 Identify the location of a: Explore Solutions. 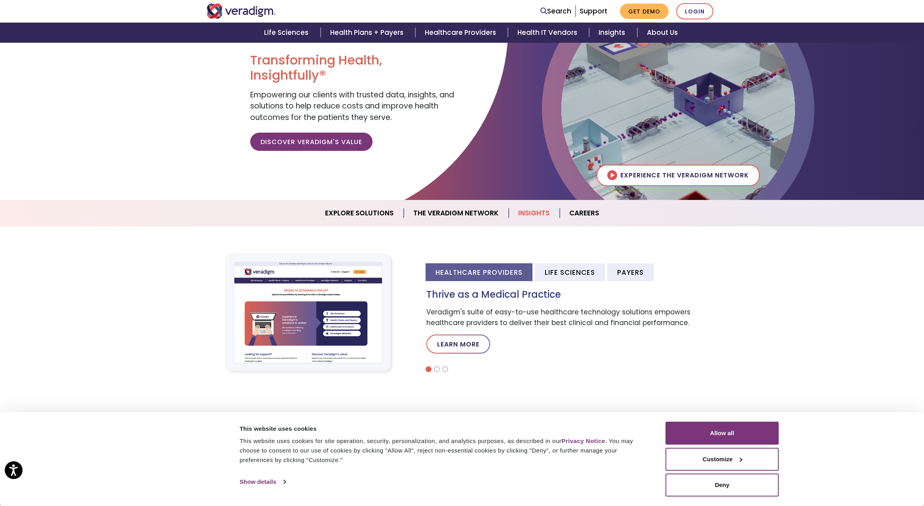
(359, 213).